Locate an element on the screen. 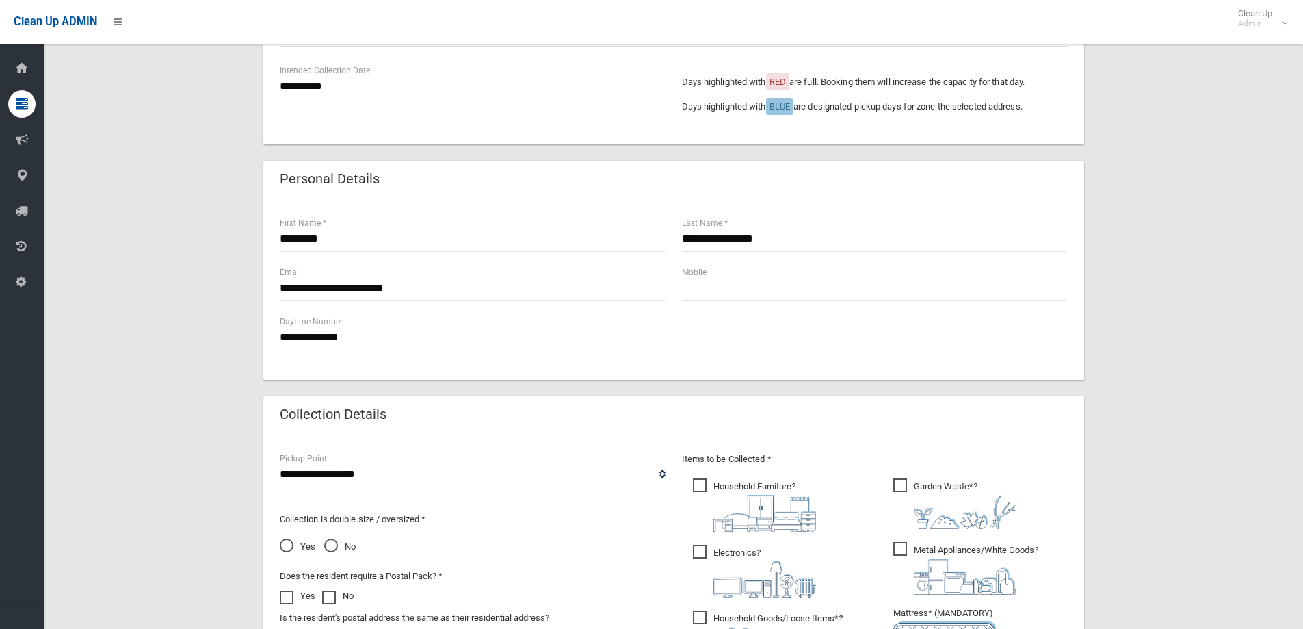 This screenshot has height=629, width=1303. label: Does the resident require a Postal Pack? * is located at coordinates (361, 576).